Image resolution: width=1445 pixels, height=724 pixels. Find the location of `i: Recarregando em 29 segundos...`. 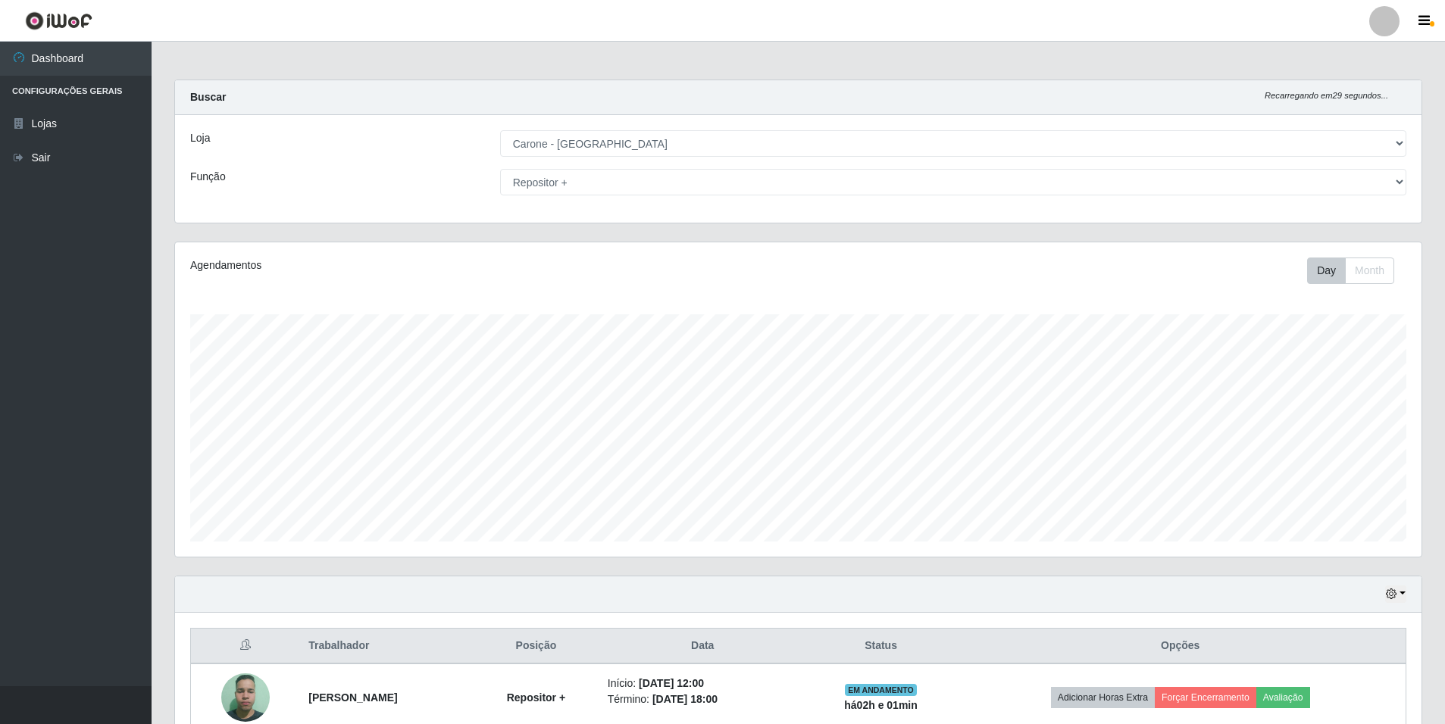

i: Recarregando em 29 segundos... is located at coordinates (1326, 95).